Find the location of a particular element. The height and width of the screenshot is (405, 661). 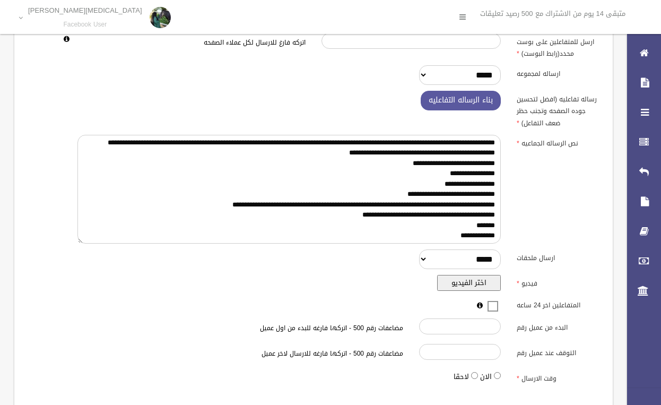

button: بناء الرساله التفاعليه is located at coordinates (460, 100).